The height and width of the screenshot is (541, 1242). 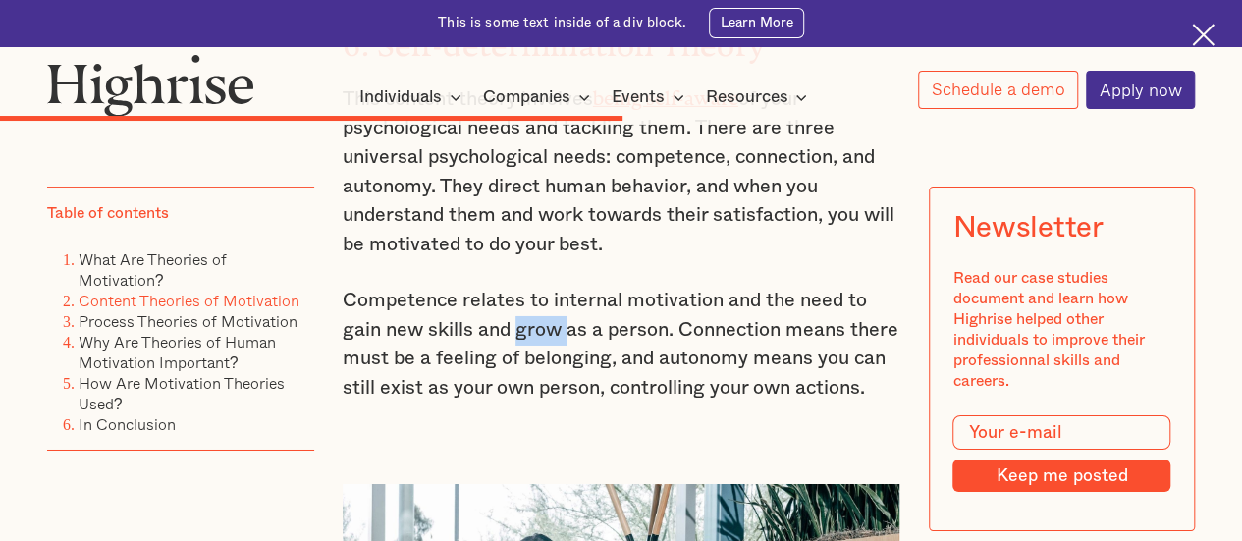 What do you see at coordinates (1061, 453) in the screenshot?
I see `form: Modal Form` at bounding box center [1061, 453].